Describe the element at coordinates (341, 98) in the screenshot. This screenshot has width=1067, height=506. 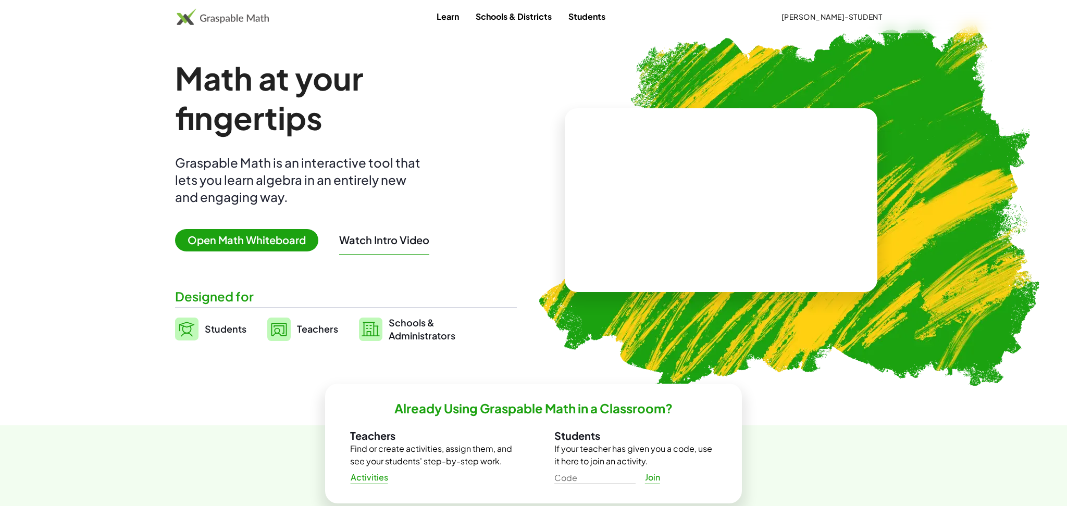
I see `h1: Math at your fingertips` at that location.